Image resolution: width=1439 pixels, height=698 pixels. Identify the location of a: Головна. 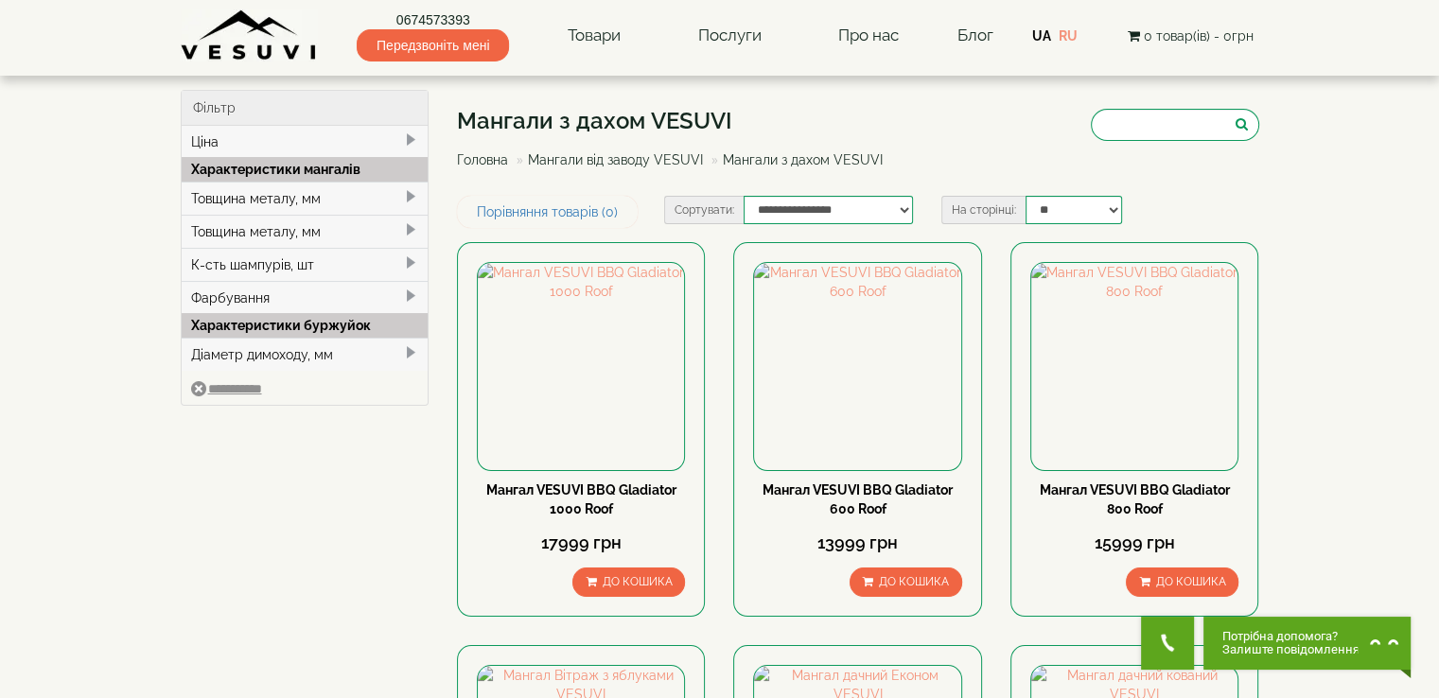
(482, 160).